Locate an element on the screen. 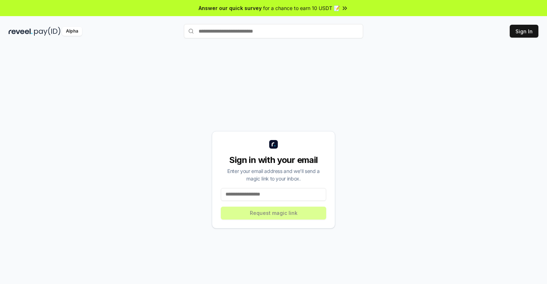  div: Alpha is located at coordinates (72, 31).